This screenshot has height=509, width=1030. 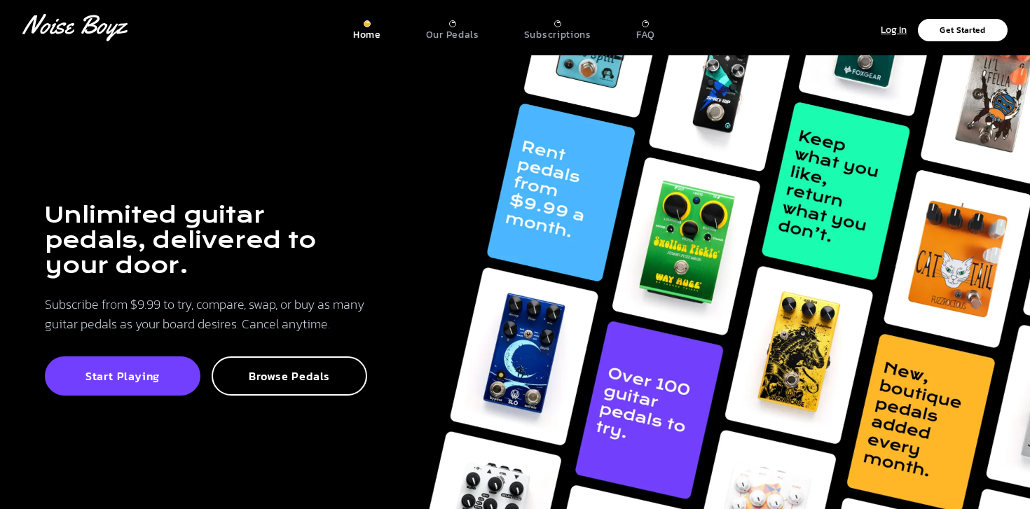 I want to click on p: Subscribe from $9.99 to try, compare, swap, or buy as many guitar pedals as your board desires. C..., so click(x=206, y=315).